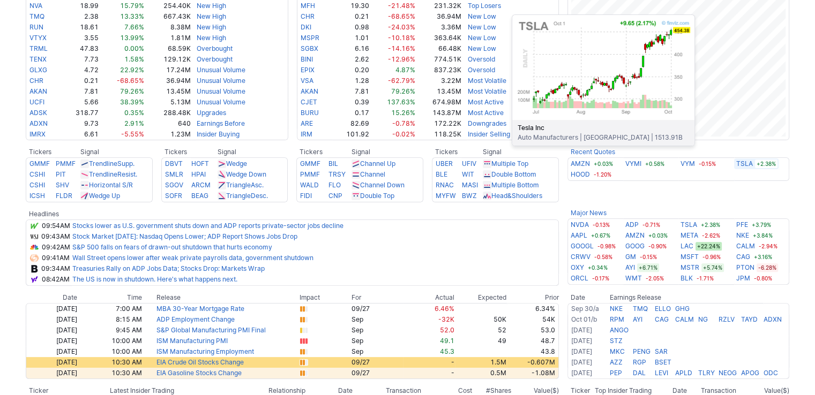 The image size is (815, 395). I want to click on td: 3.55, so click(80, 38).